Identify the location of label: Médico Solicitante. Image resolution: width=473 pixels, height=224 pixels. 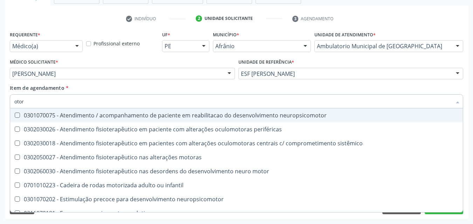
(34, 62).